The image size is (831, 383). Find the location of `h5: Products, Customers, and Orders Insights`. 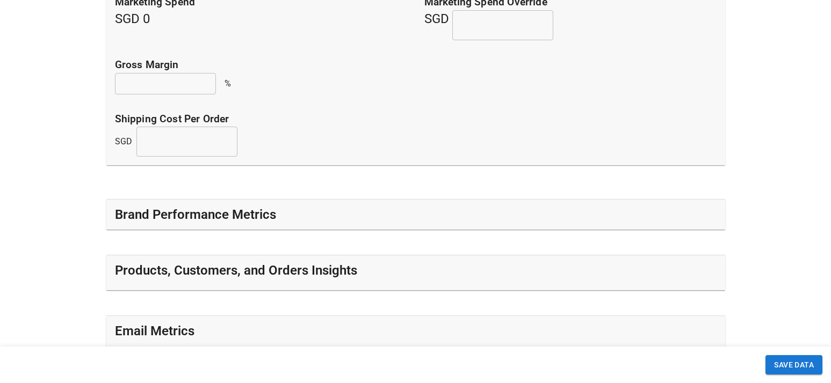

h5: Products, Customers, and Orders Insights is located at coordinates (236, 271).